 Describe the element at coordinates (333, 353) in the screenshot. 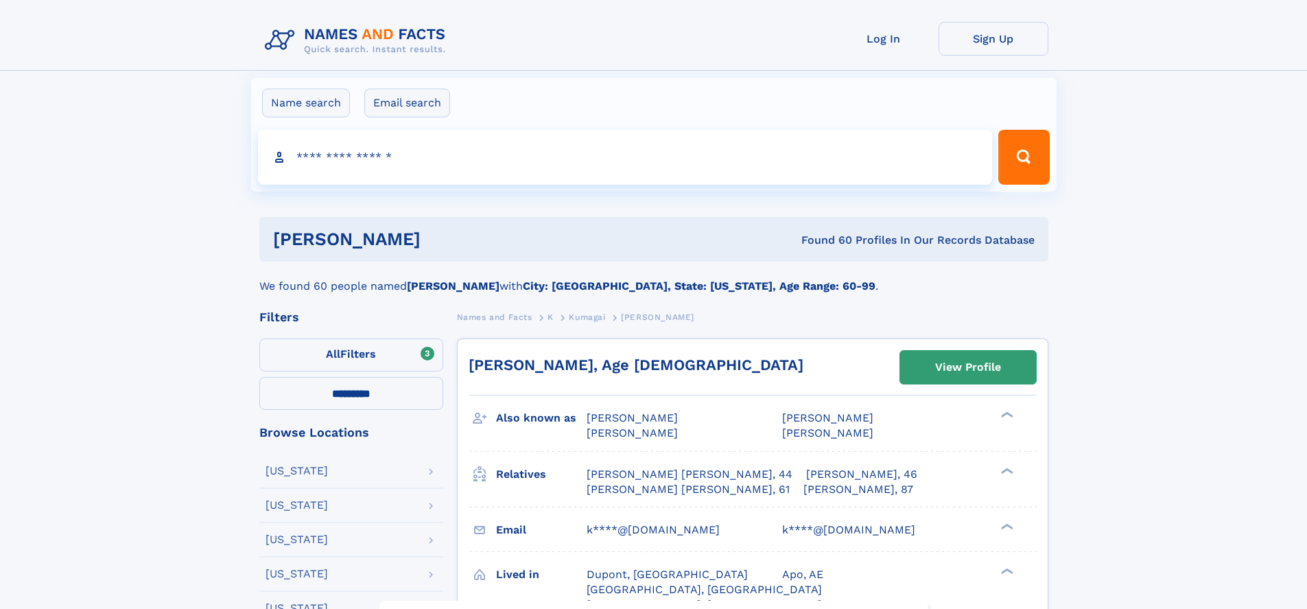

I see `span: All` at that location.